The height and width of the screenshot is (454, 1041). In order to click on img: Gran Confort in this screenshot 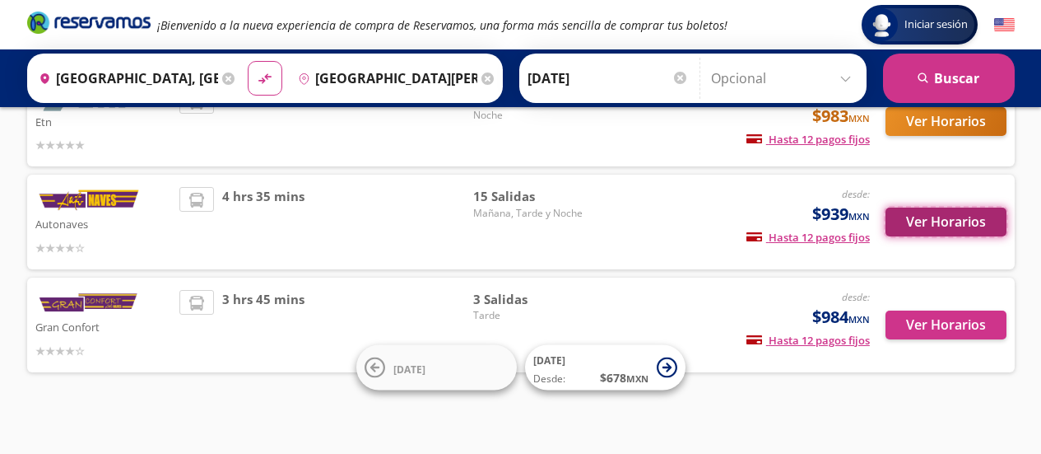, I will do `click(89, 303)`.